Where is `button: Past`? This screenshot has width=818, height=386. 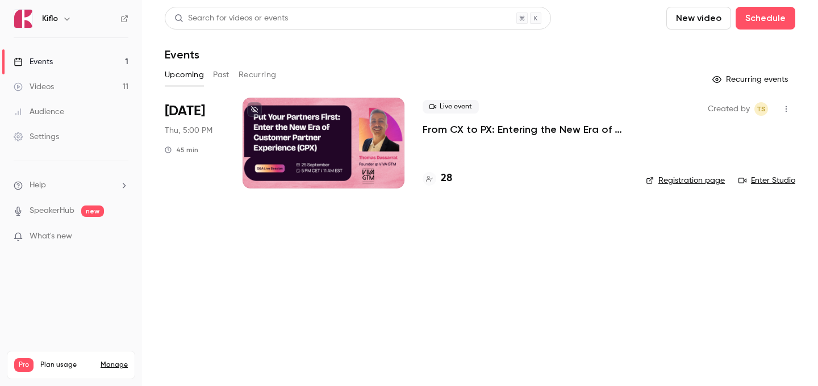 button: Past is located at coordinates (221, 75).